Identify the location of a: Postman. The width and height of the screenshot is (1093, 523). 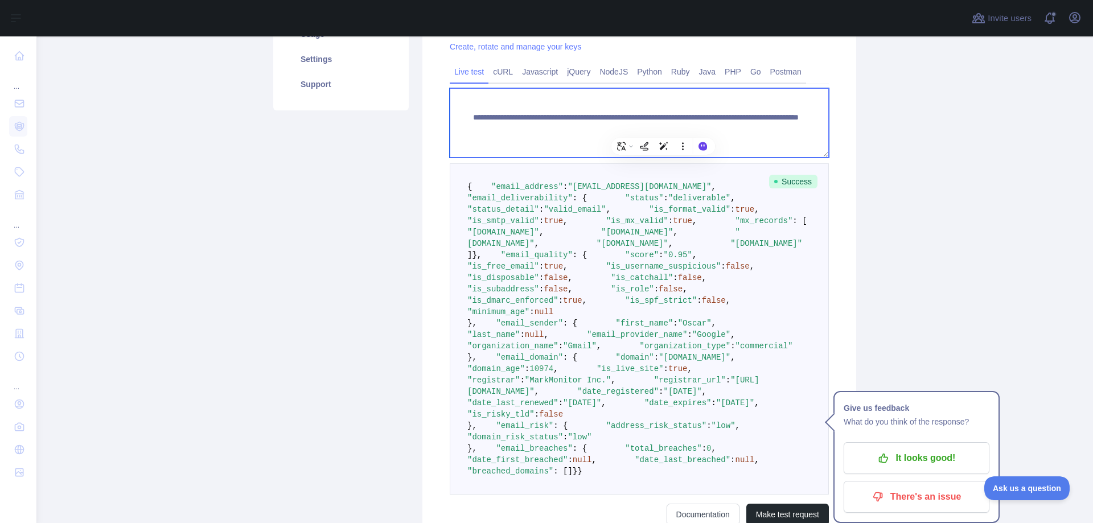
(785, 72).